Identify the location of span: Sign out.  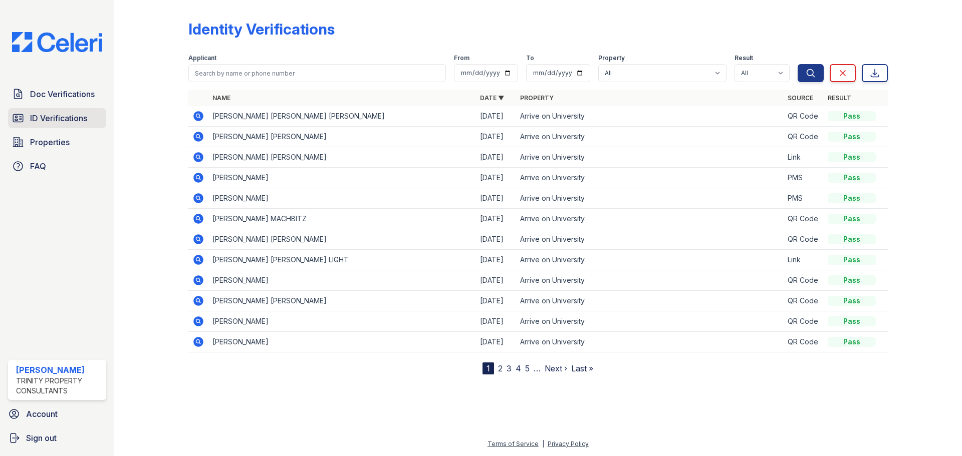
(41, 438).